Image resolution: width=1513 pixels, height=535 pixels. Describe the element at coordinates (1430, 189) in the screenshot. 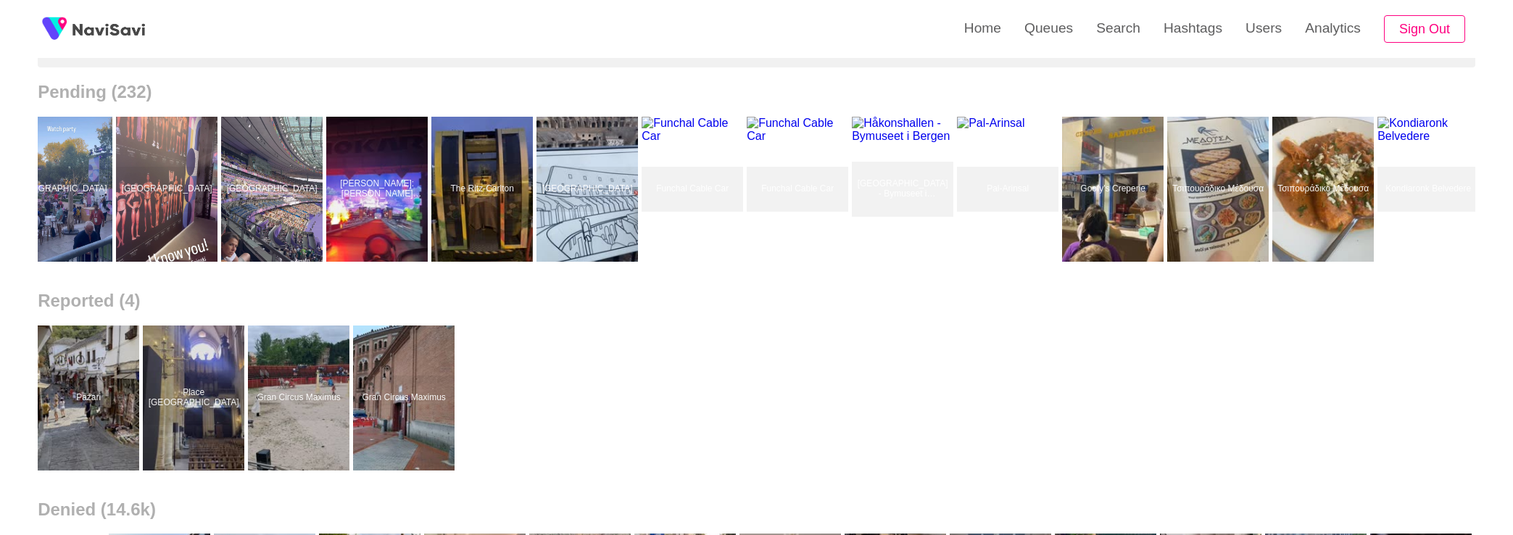

I see `a: Kondiaronk BelvedereKondiaronk Belvedere` at that location.